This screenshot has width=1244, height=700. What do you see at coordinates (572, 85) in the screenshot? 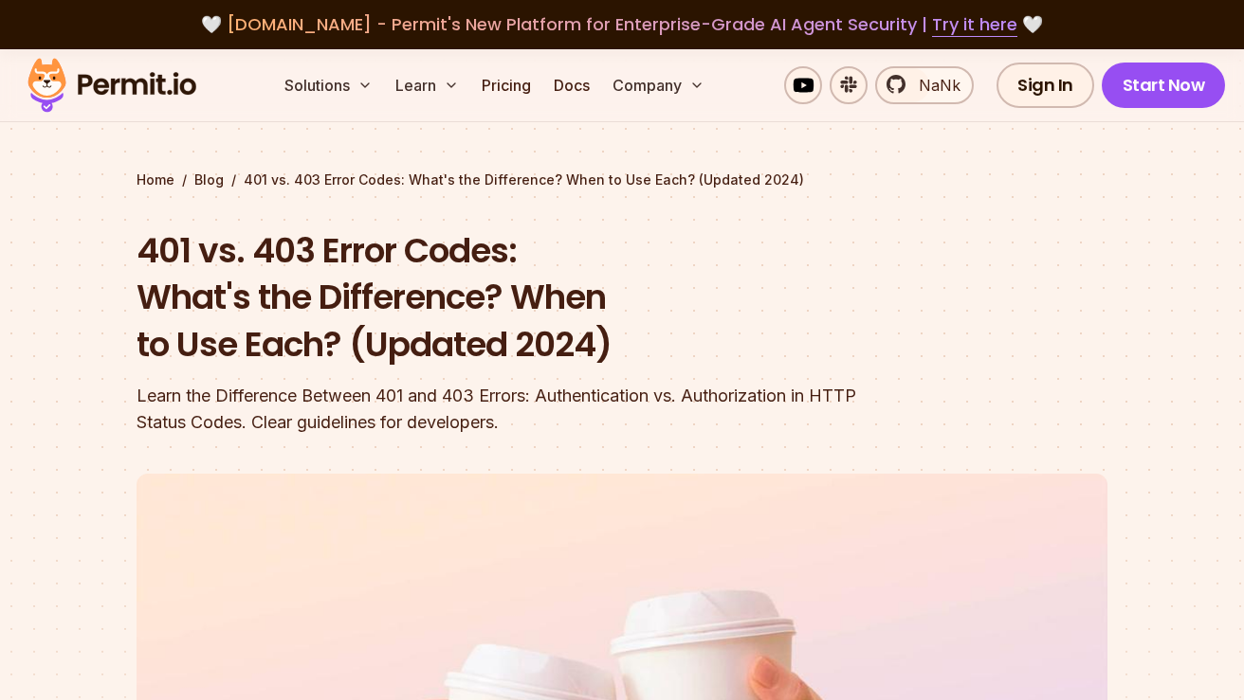
I see `a: Docs` at bounding box center [572, 85].